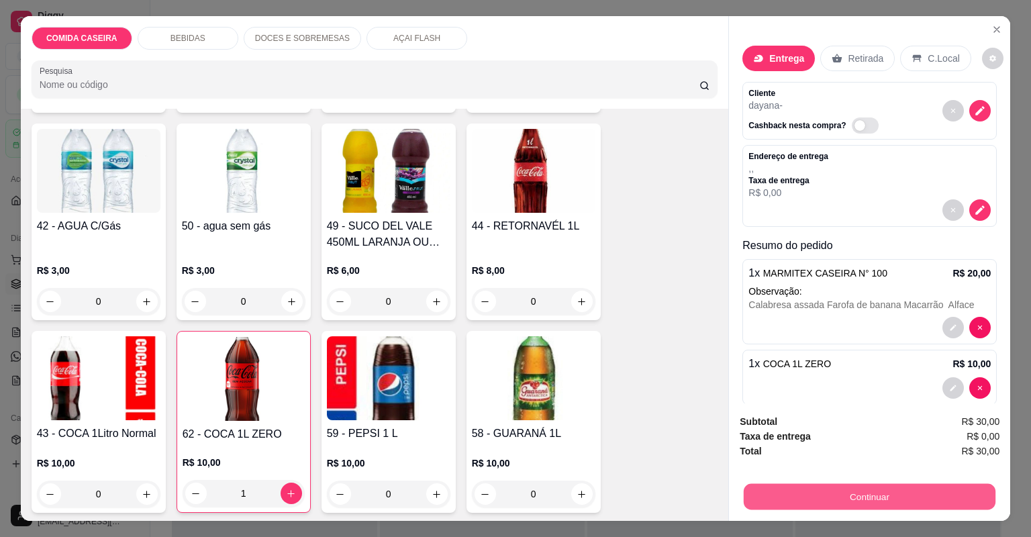  I want to click on p: Resumo do pedido, so click(869, 246).